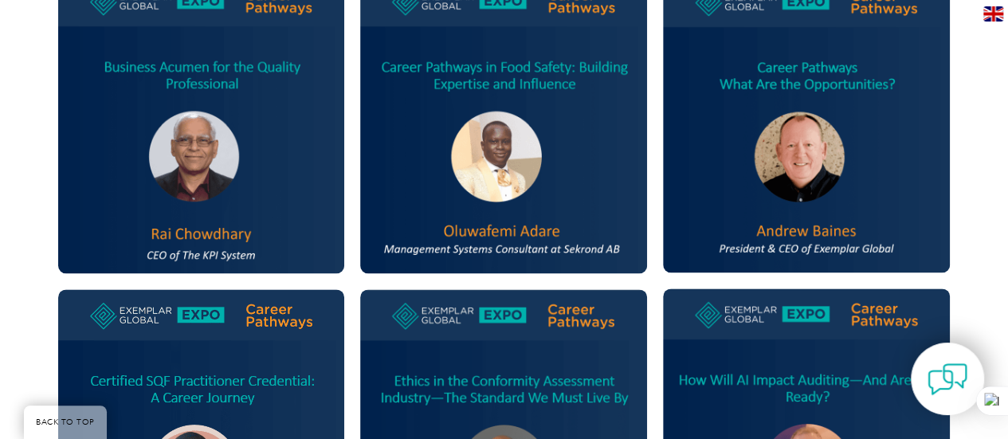  What do you see at coordinates (993, 14) in the screenshot?
I see `img: en` at bounding box center [993, 14].